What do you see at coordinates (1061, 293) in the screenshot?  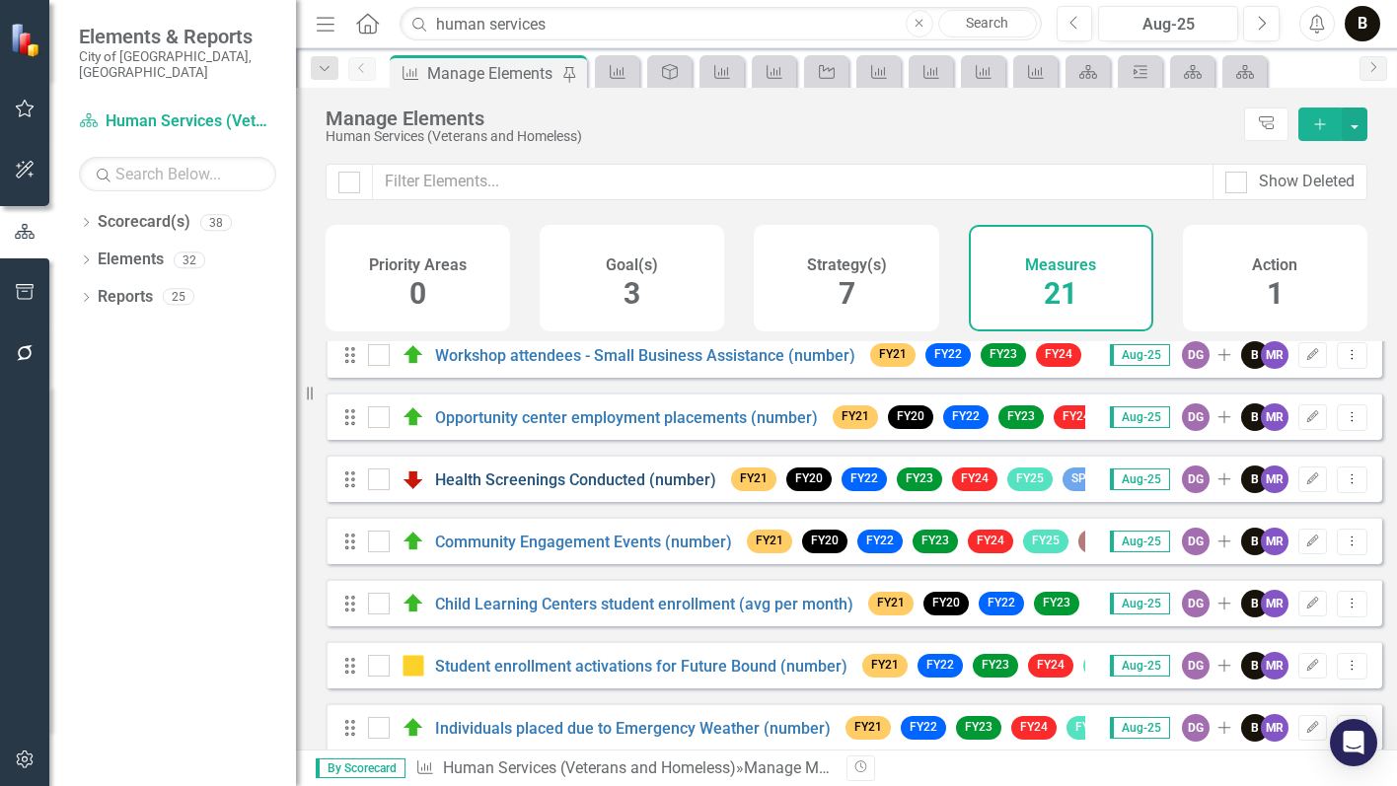 I see `span: 21` at bounding box center [1061, 293].